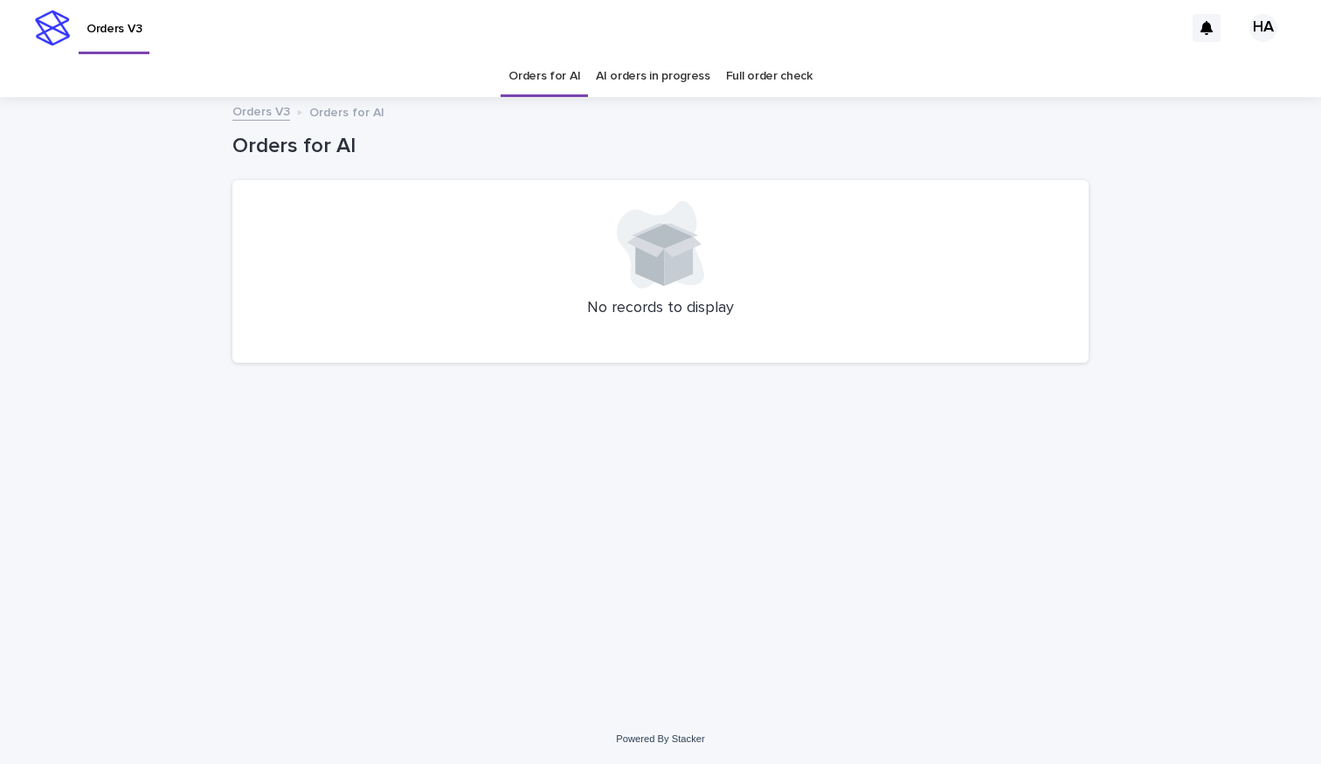 The height and width of the screenshot is (764, 1321). What do you see at coordinates (544, 76) in the screenshot?
I see `a: Orders for AI` at bounding box center [544, 76].